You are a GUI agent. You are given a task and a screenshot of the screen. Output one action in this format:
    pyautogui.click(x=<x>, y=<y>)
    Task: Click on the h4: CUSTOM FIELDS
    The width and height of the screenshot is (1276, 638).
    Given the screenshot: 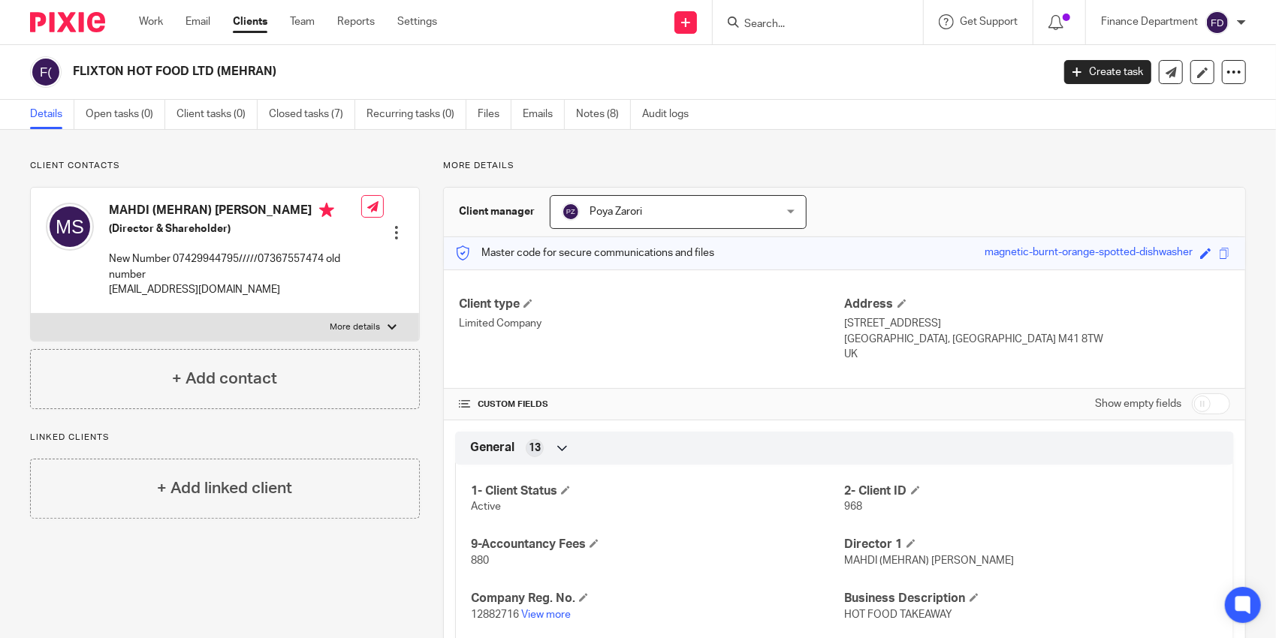 What is the action you would take?
    pyautogui.click(x=651, y=405)
    